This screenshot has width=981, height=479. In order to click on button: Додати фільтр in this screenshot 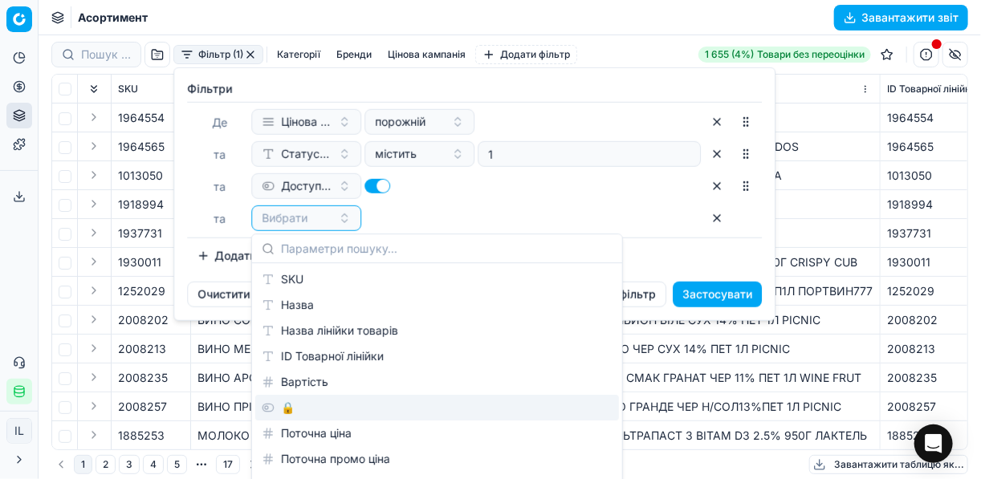, I will do `click(246, 256)`.